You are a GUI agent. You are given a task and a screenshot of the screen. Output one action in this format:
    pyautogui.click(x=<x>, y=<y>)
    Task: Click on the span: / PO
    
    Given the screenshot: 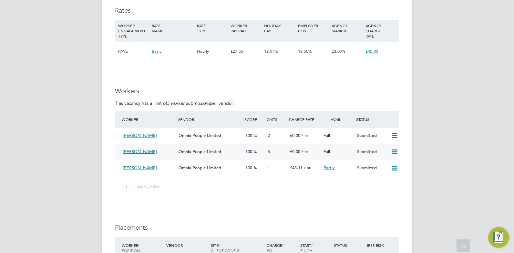 What is the action you would take?
    pyautogui.click(x=275, y=248)
    